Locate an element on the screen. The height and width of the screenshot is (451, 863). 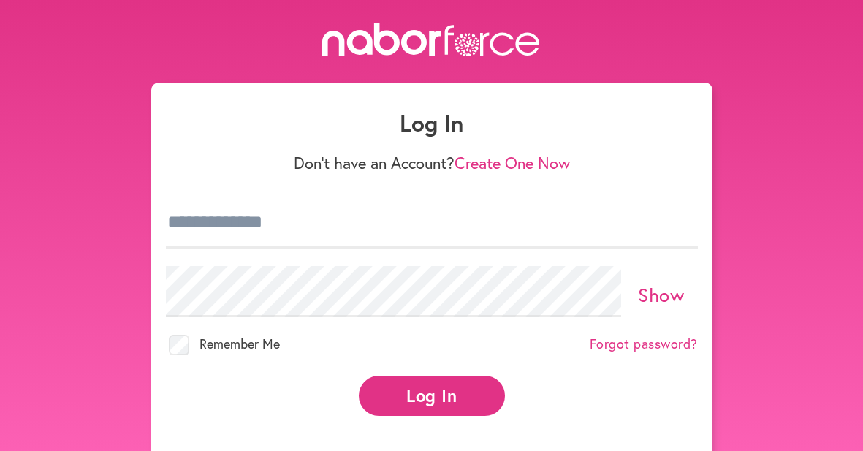
a: Show is located at coordinates (660, 294).